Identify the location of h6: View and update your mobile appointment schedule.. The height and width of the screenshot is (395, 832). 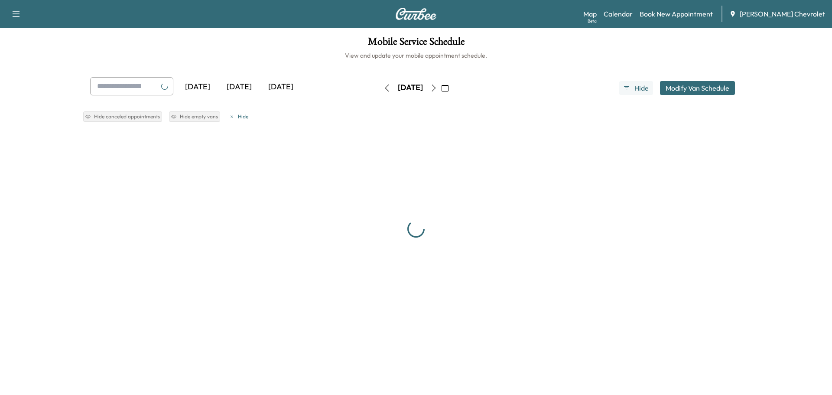
(416, 55).